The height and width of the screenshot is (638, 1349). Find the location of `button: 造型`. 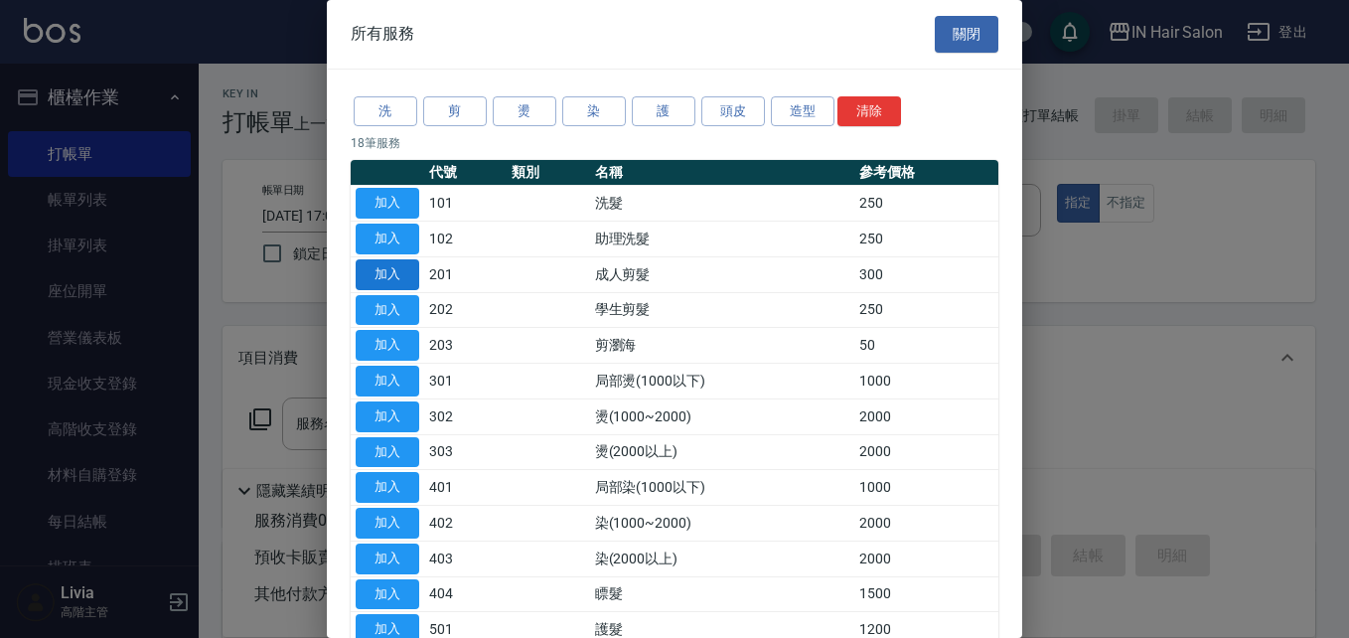

button: 造型 is located at coordinates (803, 111).